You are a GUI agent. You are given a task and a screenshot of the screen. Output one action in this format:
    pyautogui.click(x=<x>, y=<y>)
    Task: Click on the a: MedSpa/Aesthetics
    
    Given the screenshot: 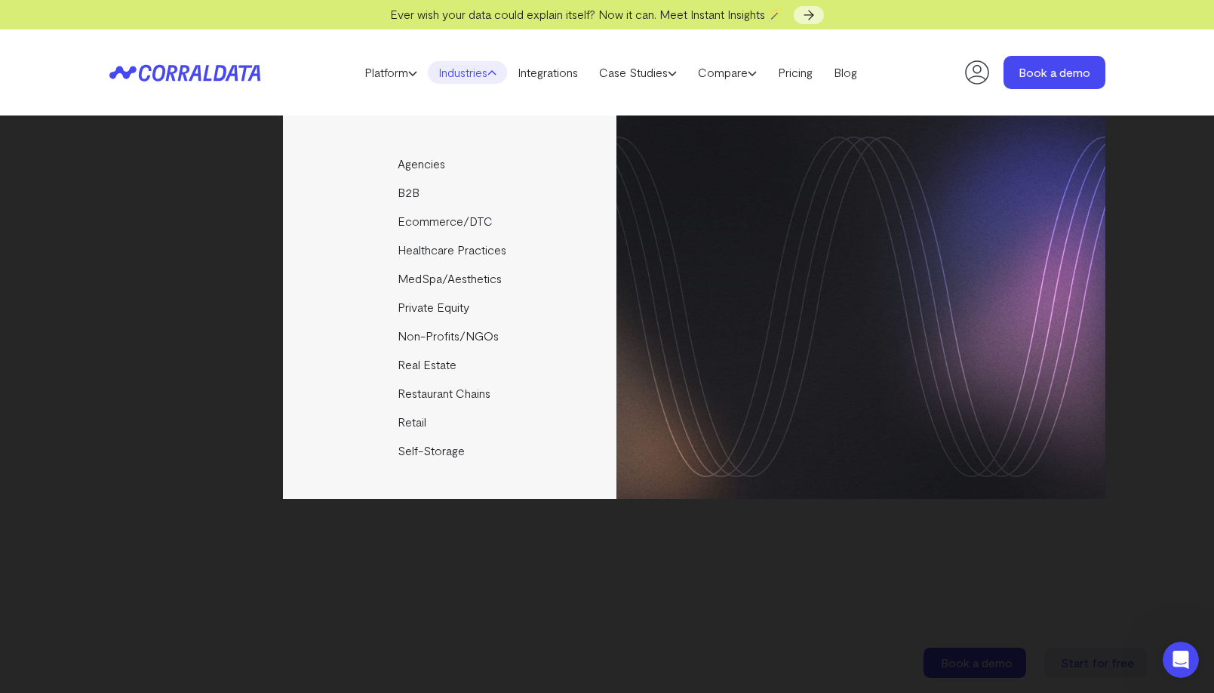 What is the action you would take?
    pyautogui.click(x=451, y=278)
    